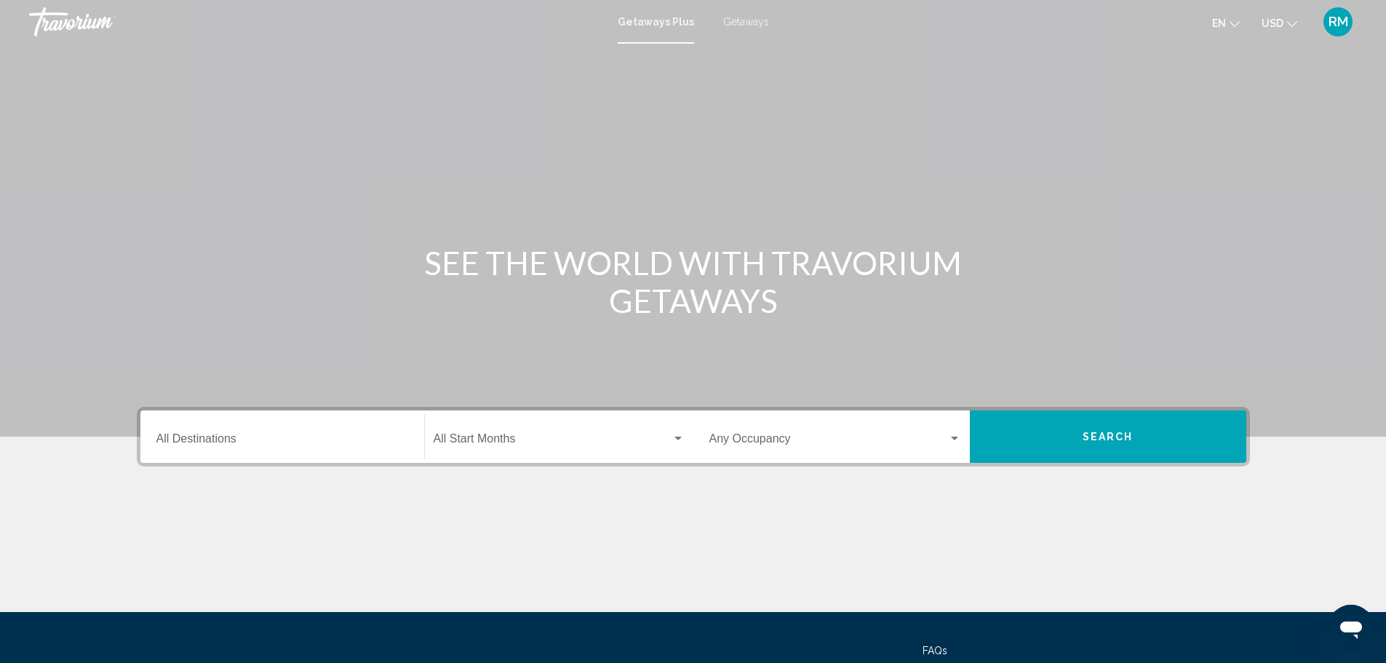  What do you see at coordinates (1279, 23) in the screenshot?
I see `button: Change currency` at bounding box center [1279, 23].